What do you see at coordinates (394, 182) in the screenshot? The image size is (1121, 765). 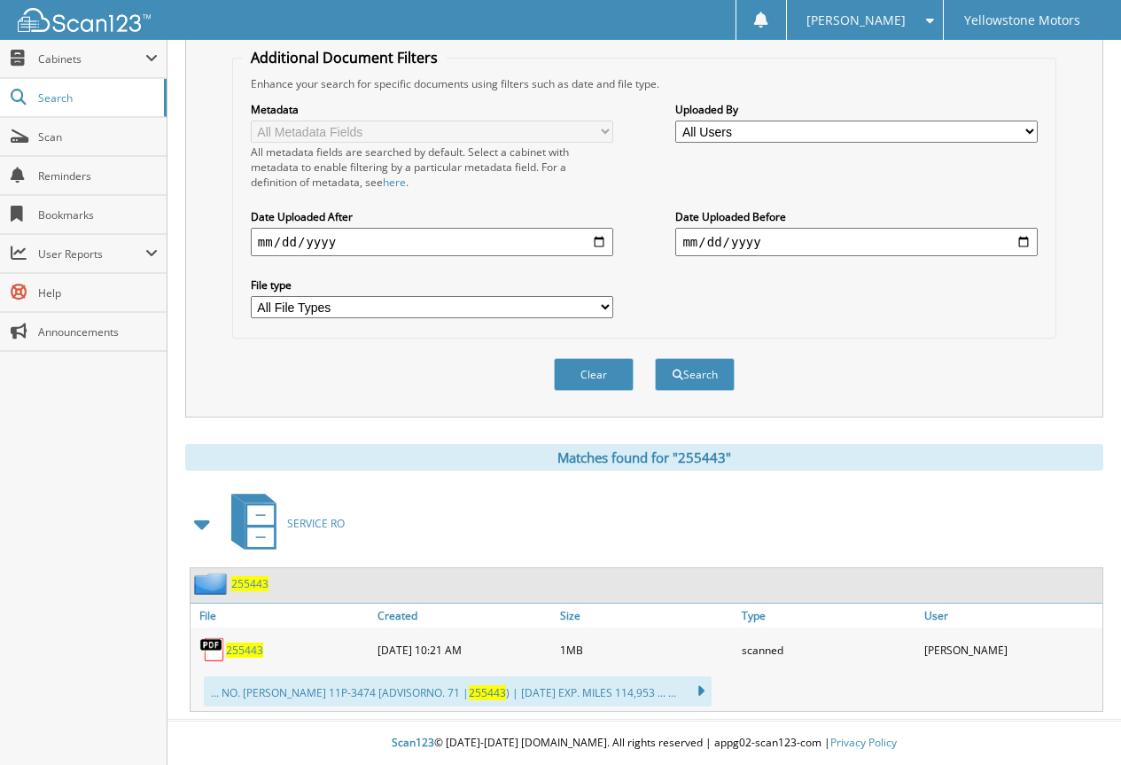 I see `a: here` at bounding box center [394, 182].